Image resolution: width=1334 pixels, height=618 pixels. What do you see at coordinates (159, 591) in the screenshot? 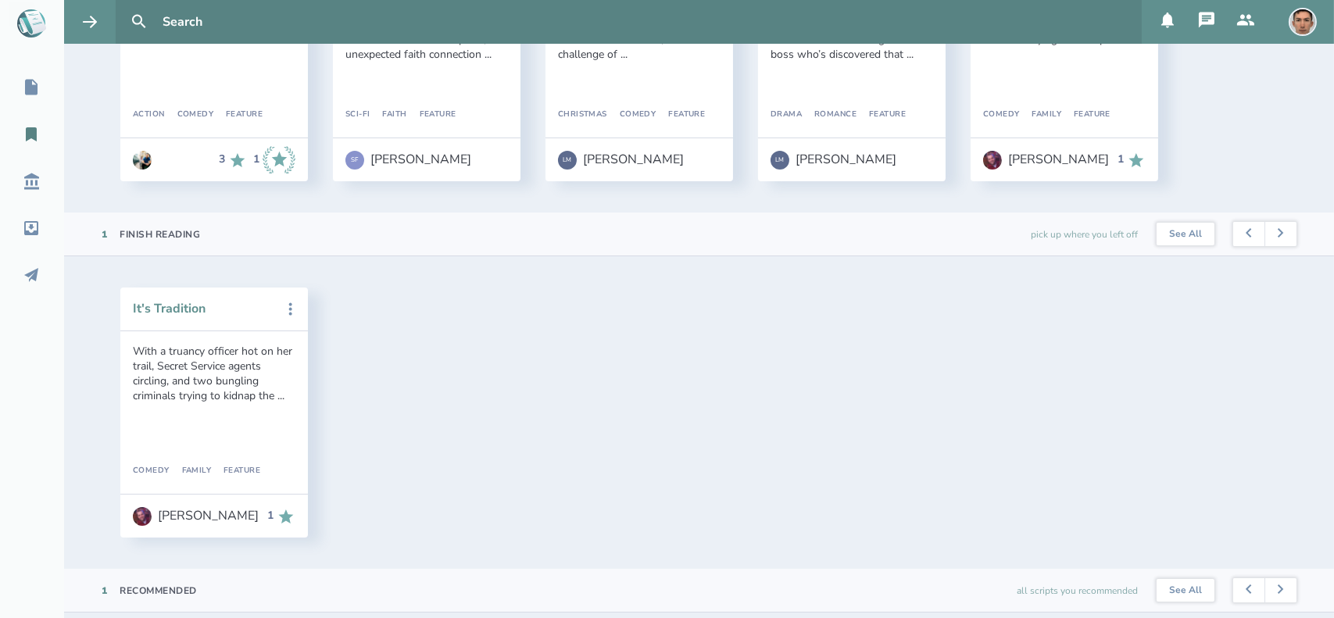
I see `div: Recommended` at bounding box center [159, 591].